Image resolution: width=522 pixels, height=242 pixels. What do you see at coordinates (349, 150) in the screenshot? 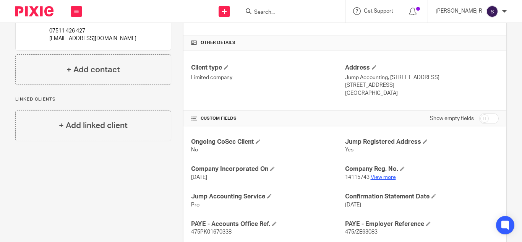
I see `span: Yes` at bounding box center [349, 150].